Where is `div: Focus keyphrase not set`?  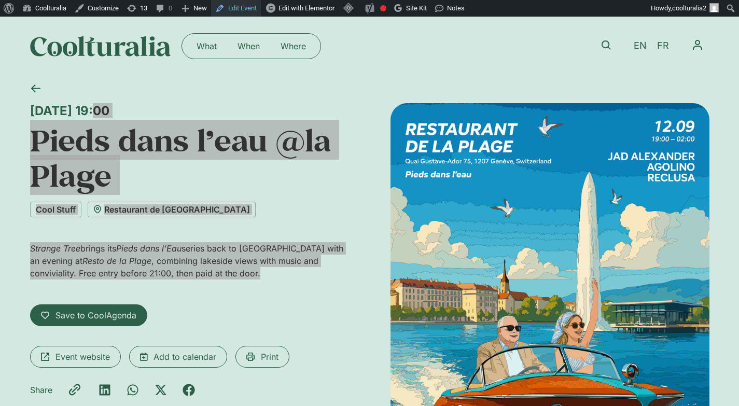
div: Focus keyphrase not set is located at coordinates (383, 8).